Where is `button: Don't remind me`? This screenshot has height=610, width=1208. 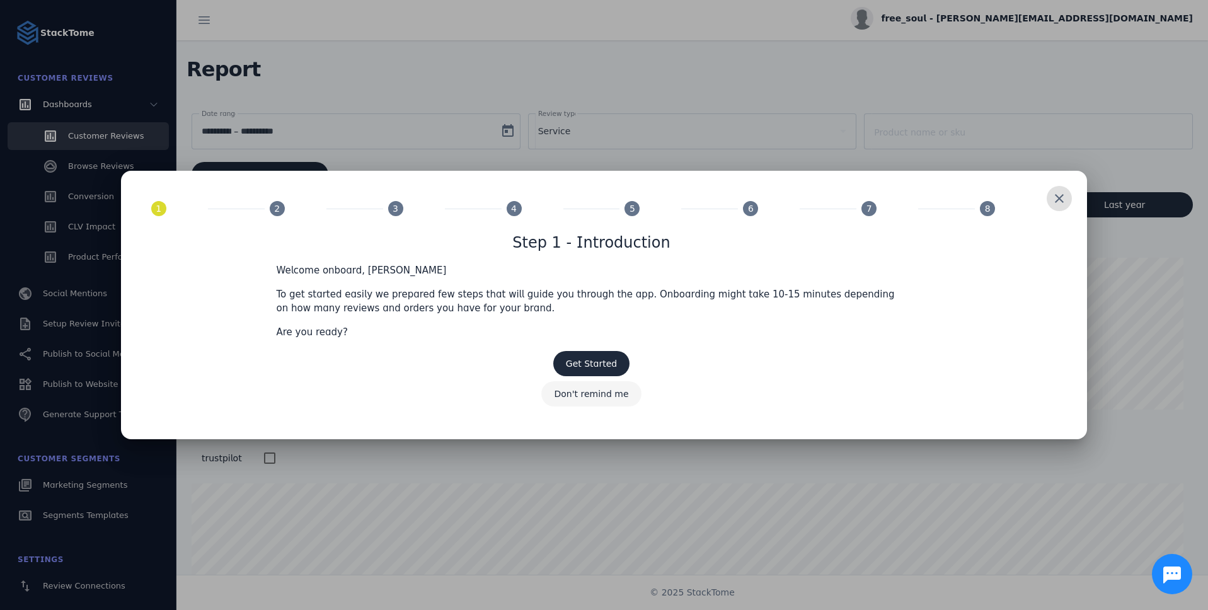 button: Don't remind me is located at coordinates (591, 394).